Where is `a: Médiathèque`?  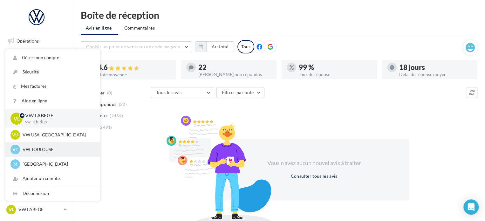
a: Médiathèque is located at coordinates (37, 120).